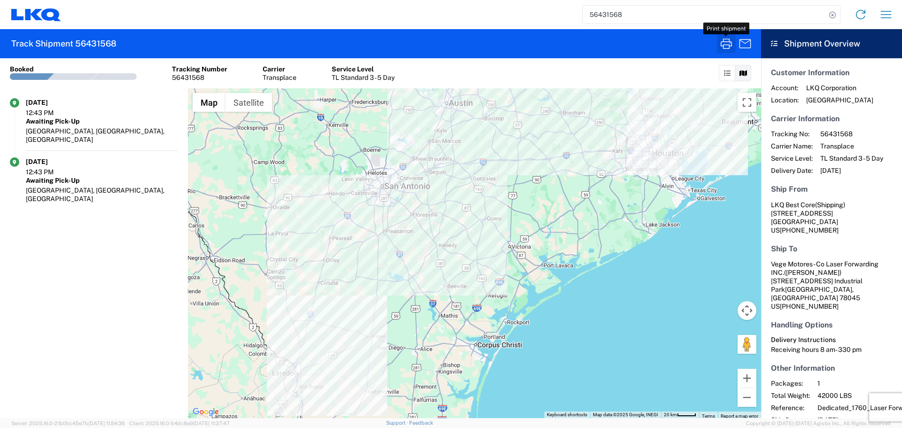 Image resolution: width=902 pixels, height=428 pixels. Describe the element at coordinates (785, 100) in the screenshot. I see `span: Location:` at that location.